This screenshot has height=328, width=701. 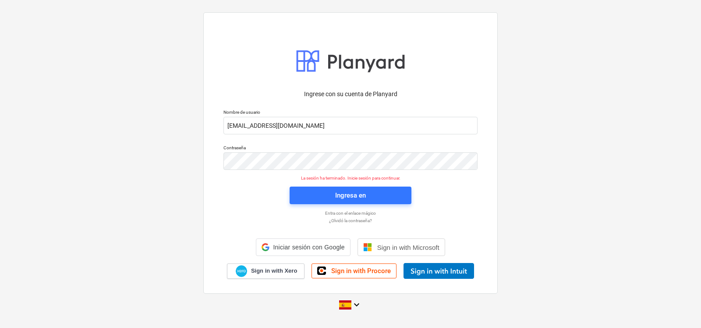 What do you see at coordinates (357, 304) in the screenshot?
I see `i: keyboard_arrow_down` at bounding box center [357, 304].